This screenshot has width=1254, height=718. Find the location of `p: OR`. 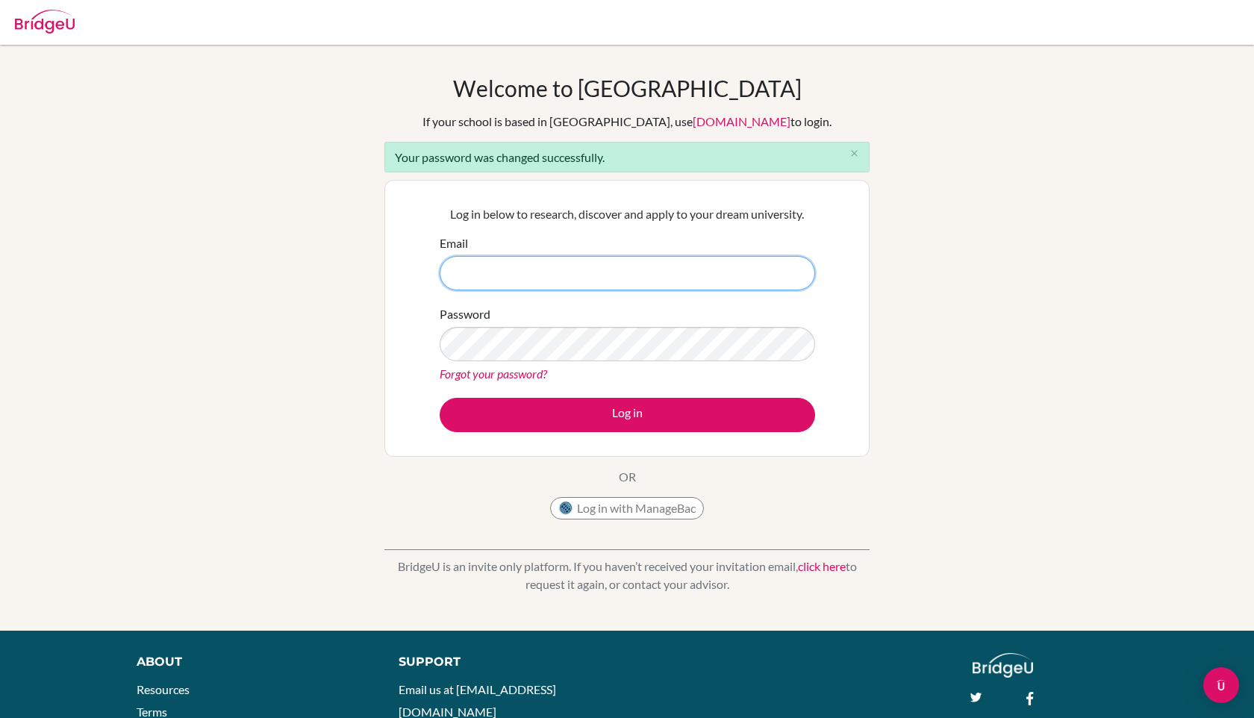

p: OR is located at coordinates (627, 477).